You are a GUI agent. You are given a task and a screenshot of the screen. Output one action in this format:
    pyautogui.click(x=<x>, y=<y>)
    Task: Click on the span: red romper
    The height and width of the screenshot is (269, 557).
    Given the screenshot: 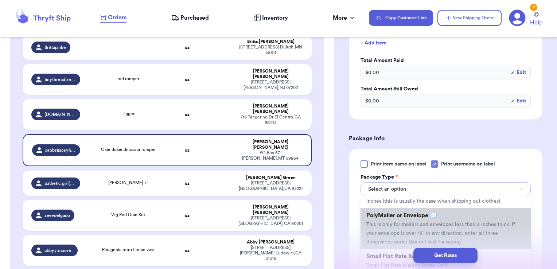 What is the action you would take?
    pyautogui.click(x=128, y=79)
    